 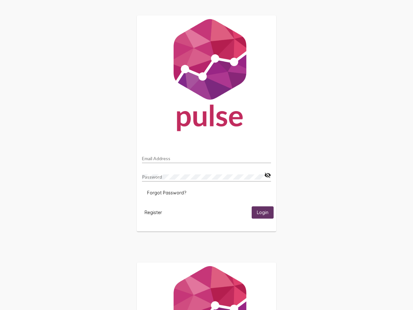 What do you see at coordinates (153, 212) in the screenshot?
I see `button: Register` at bounding box center [153, 212].